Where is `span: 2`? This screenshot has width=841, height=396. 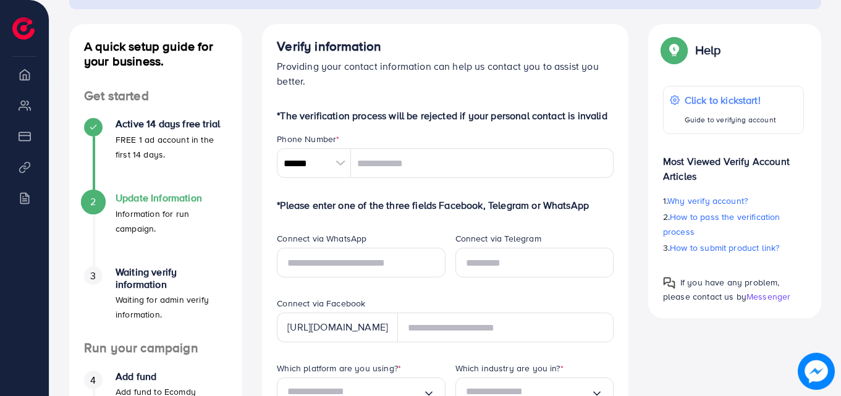 span: 2 is located at coordinates (93, 201).